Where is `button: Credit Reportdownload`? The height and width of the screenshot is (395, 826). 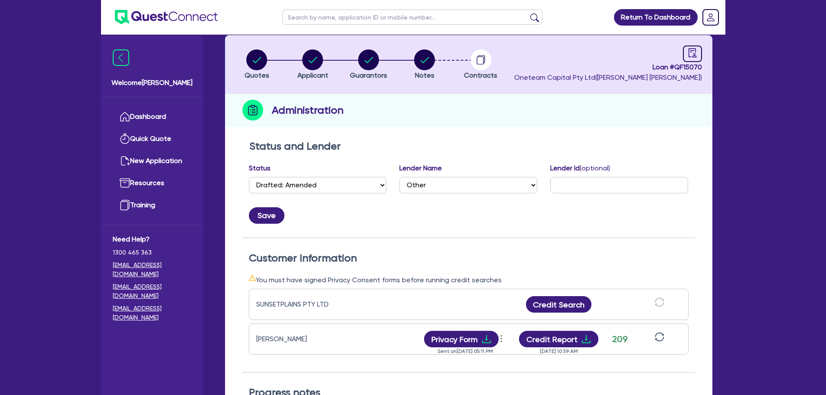
button: Credit Reportdownload is located at coordinates (559, 339).